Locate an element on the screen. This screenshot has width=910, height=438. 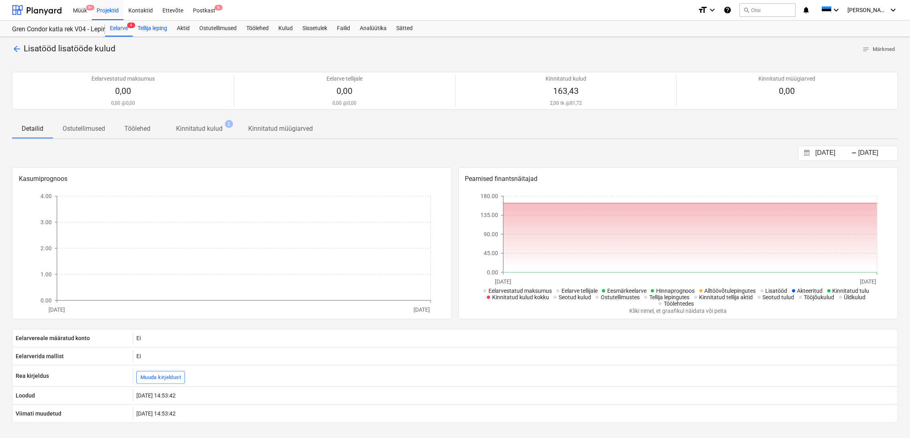
p: Eelarve tellijale is located at coordinates (345, 79).